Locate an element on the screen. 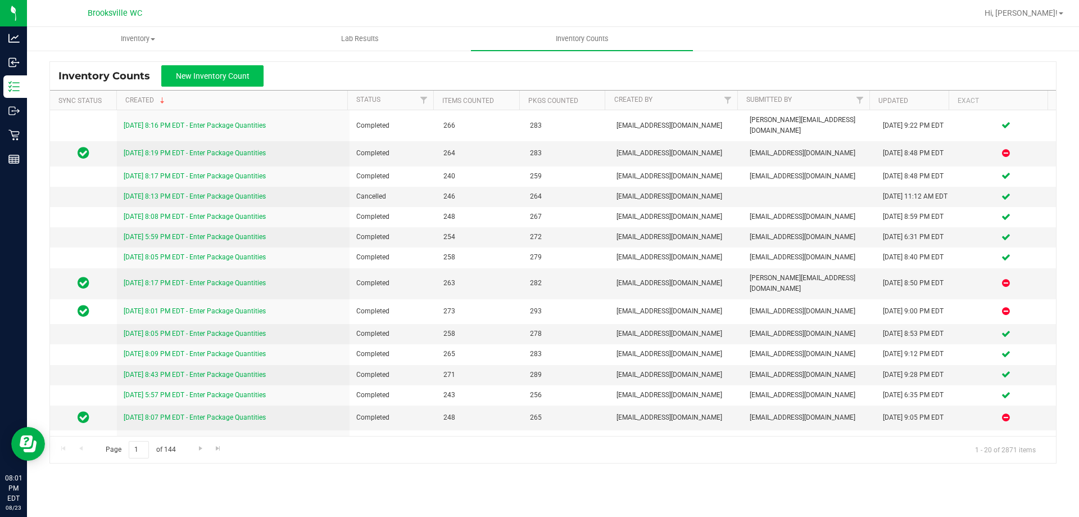  a: Inventory is located at coordinates (138, 39).